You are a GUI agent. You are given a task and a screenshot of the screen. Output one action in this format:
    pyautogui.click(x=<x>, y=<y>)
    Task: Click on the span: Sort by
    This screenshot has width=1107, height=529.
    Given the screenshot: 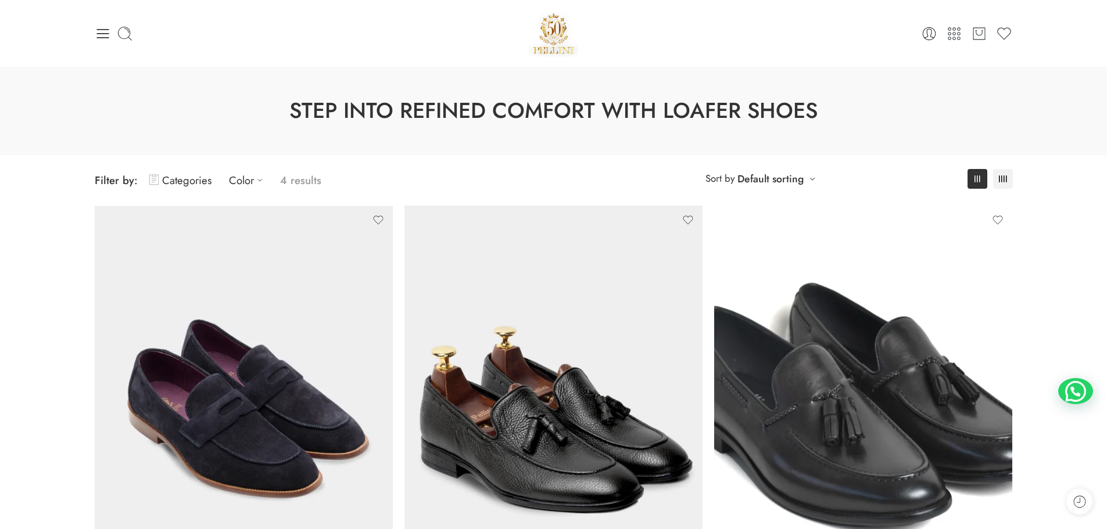 What is the action you would take?
    pyautogui.click(x=720, y=178)
    